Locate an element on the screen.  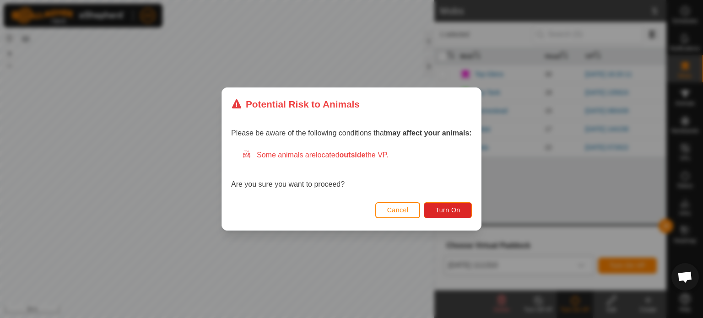
span: Please be aware of the following conditions that is located at coordinates (352, 133).